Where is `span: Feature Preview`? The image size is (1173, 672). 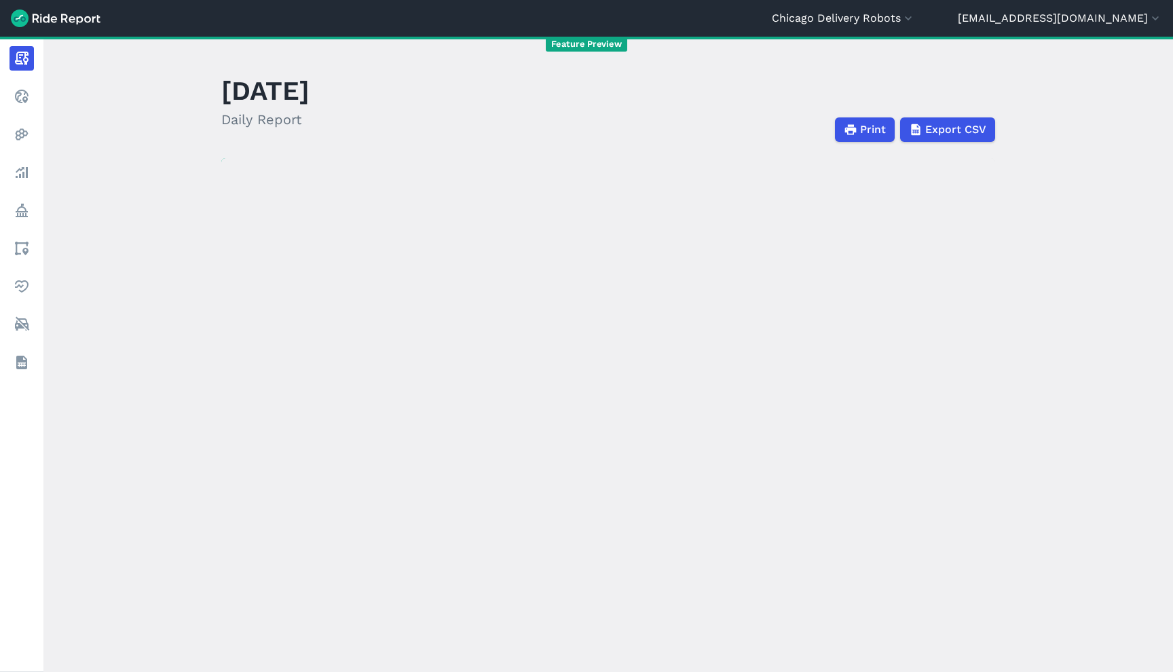
span: Feature Preview is located at coordinates (586, 44).